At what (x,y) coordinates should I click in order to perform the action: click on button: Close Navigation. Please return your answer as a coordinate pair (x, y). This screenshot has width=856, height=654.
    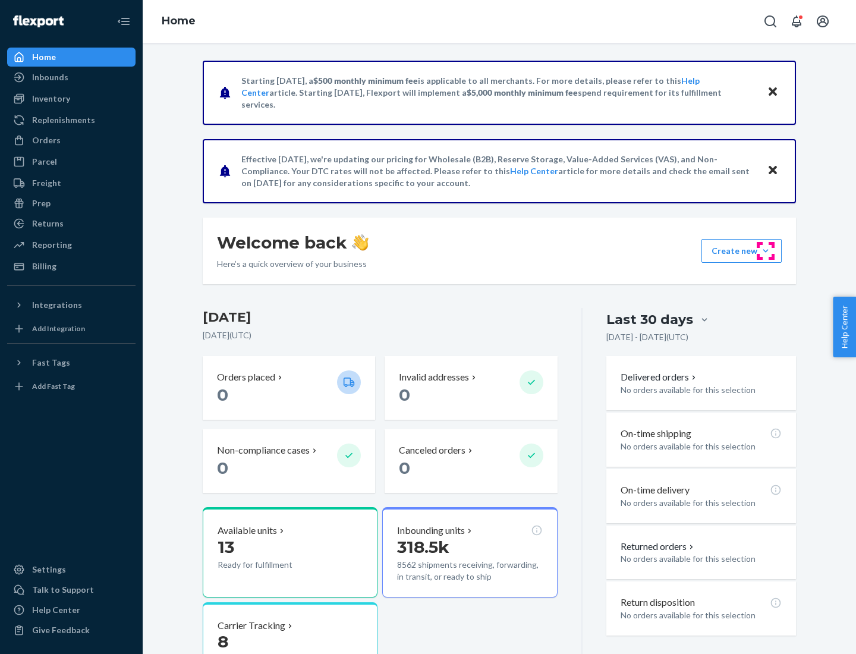
    Looking at the image, I should click on (124, 21).